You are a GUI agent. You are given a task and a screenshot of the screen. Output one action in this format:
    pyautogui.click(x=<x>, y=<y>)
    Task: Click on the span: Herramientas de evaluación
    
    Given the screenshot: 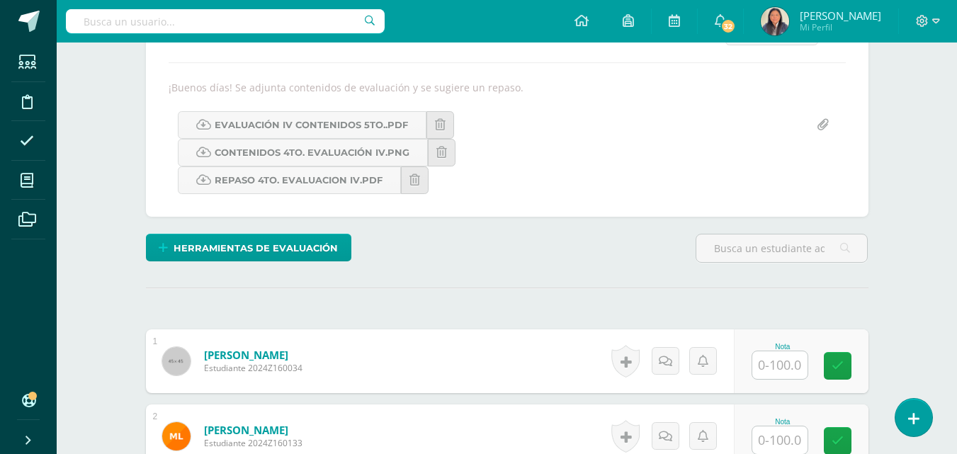 What is the action you would take?
    pyautogui.click(x=256, y=248)
    